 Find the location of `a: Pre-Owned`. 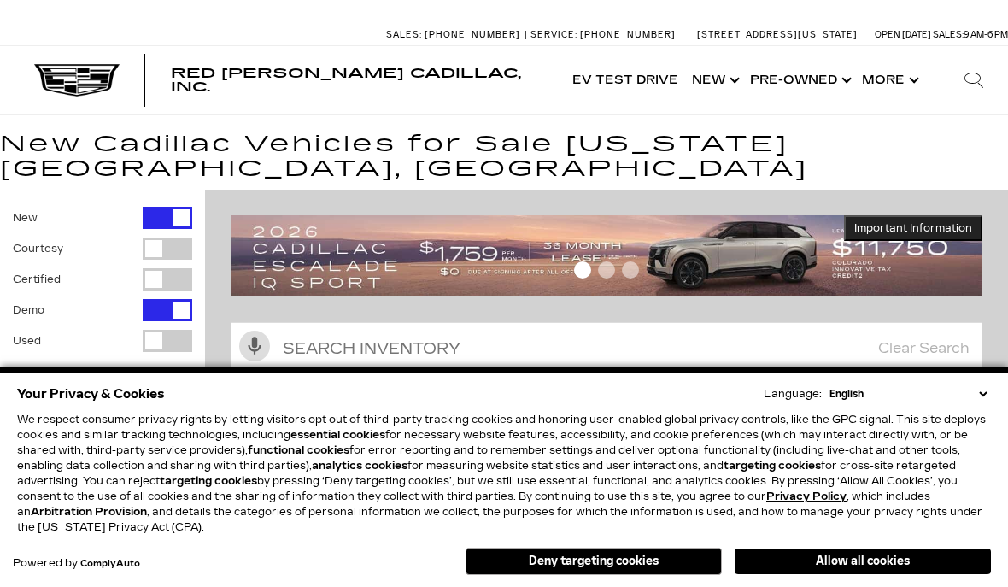

a: Pre-Owned is located at coordinates (798, 80).